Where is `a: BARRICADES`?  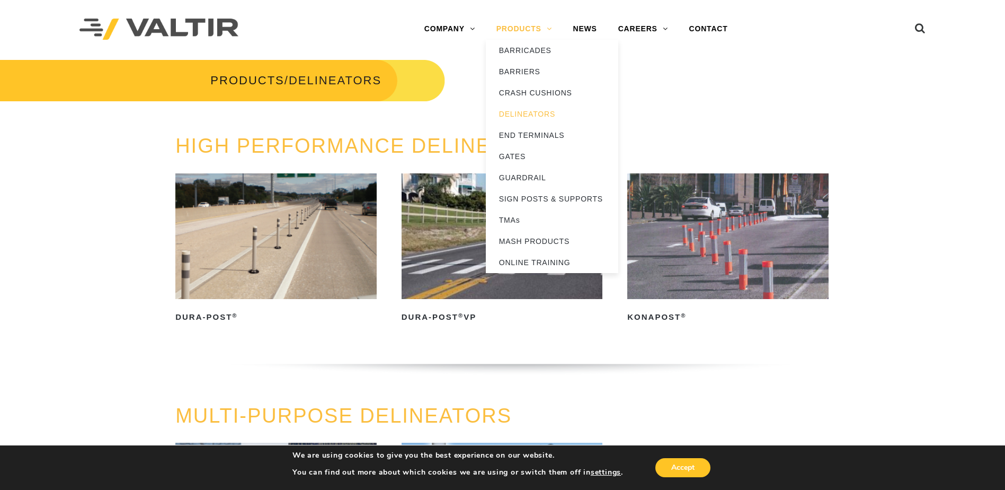 a: BARRICADES is located at coordinates (552, 50).